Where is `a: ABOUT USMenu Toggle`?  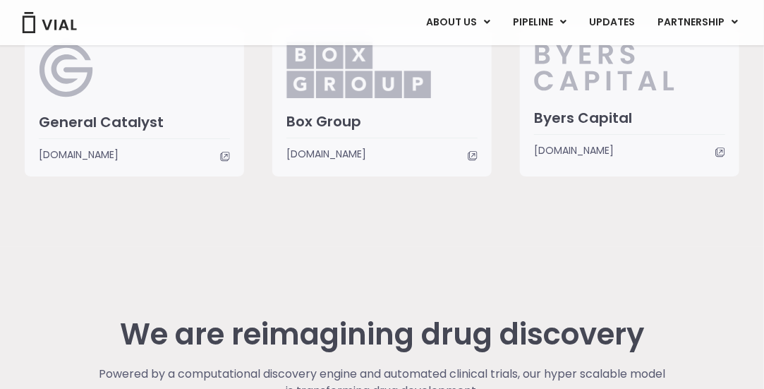
a: ABOUT USMenu Toggle is located at coordinates (458, 23).